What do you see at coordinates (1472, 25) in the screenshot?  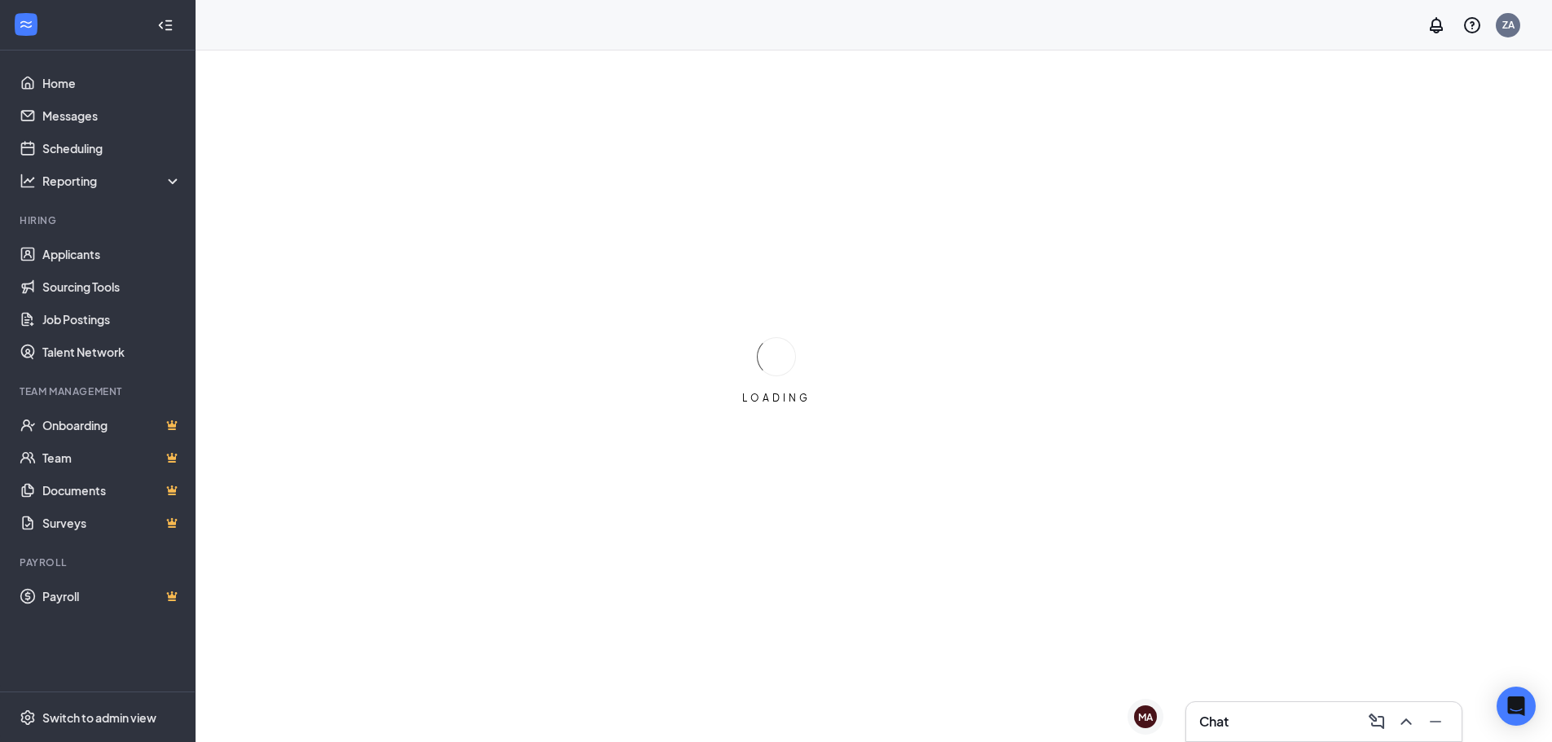 I see `svg: QuestionInfo` at bounding box center [1472, 25].